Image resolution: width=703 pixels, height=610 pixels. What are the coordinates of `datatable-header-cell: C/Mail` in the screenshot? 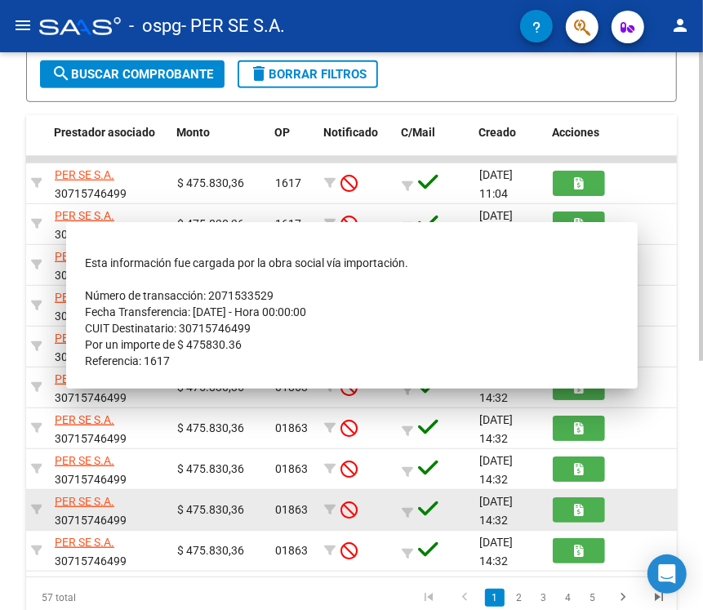 It's located at (434, 142).